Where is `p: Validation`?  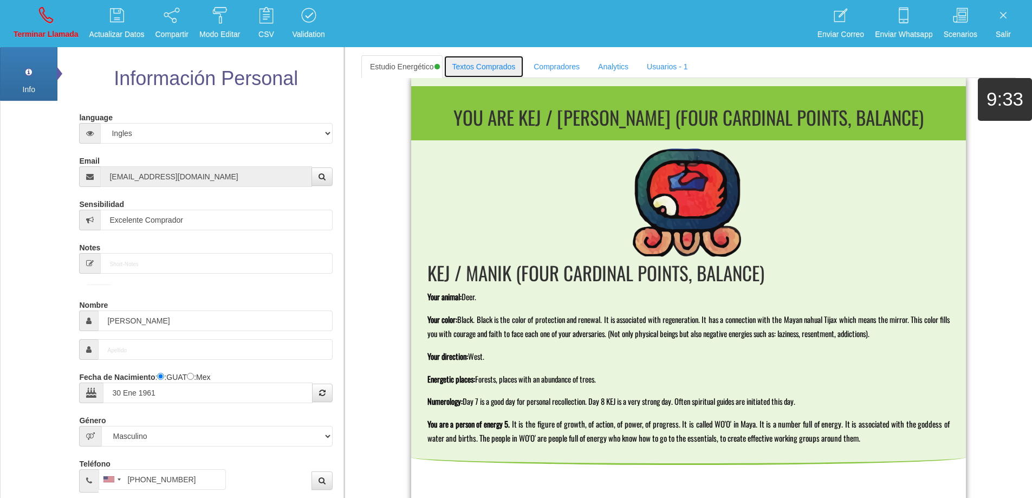 p: Validation is located at coordinates (308, 34).